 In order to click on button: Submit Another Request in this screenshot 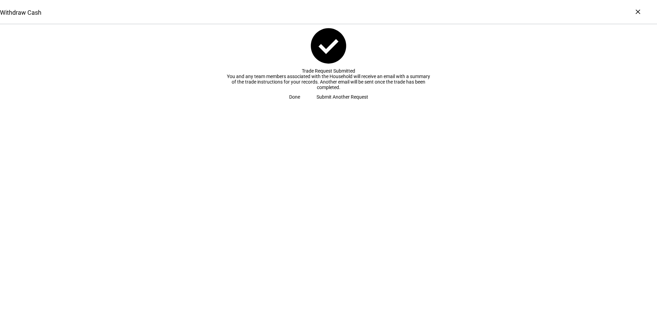, I will do `click(342, 97)`.